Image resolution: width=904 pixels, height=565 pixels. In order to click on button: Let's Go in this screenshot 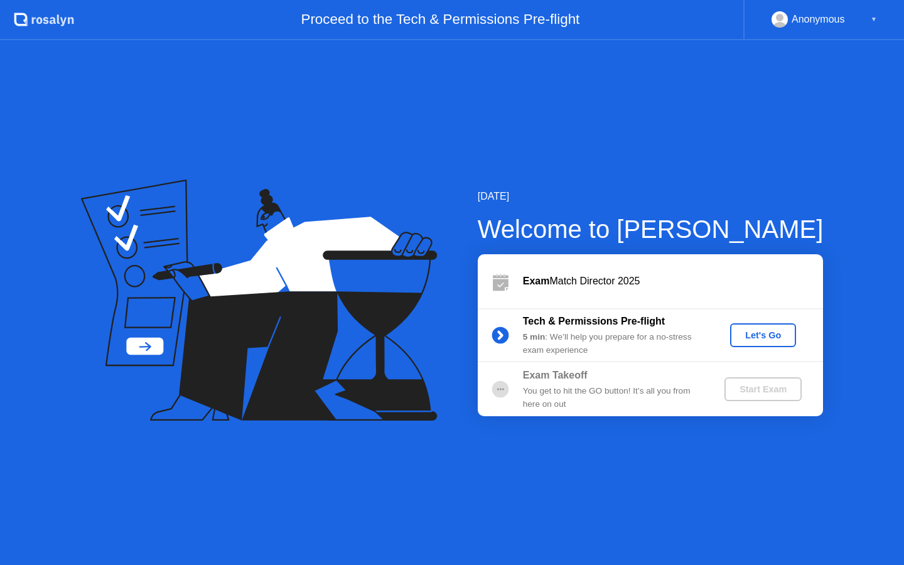, I will do `click(763, 335)`.